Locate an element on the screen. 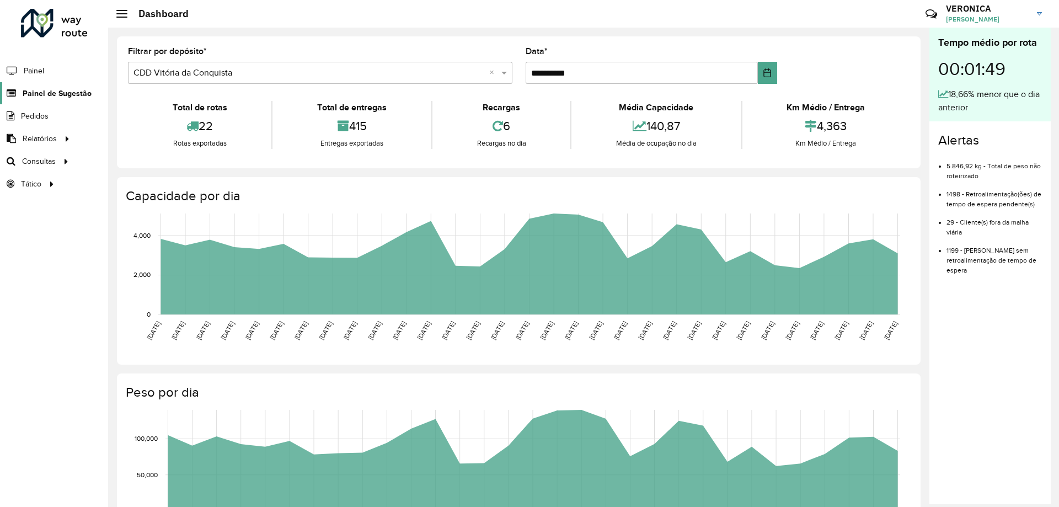  div: Recargas is located at coordinates (501, 108).